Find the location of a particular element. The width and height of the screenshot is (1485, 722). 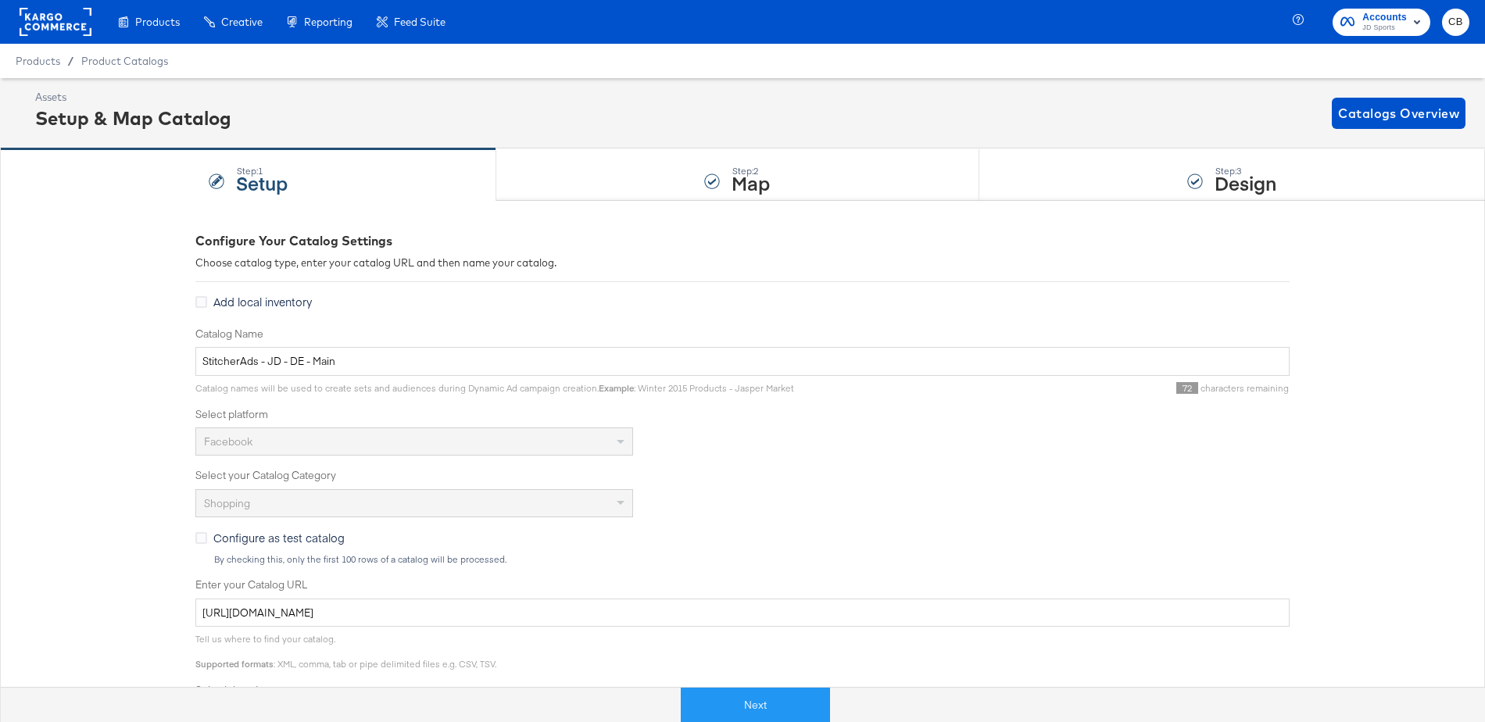

input: Name your catalog e.g. My Dynamic Product Catalog is located at coordinates (743, 361).